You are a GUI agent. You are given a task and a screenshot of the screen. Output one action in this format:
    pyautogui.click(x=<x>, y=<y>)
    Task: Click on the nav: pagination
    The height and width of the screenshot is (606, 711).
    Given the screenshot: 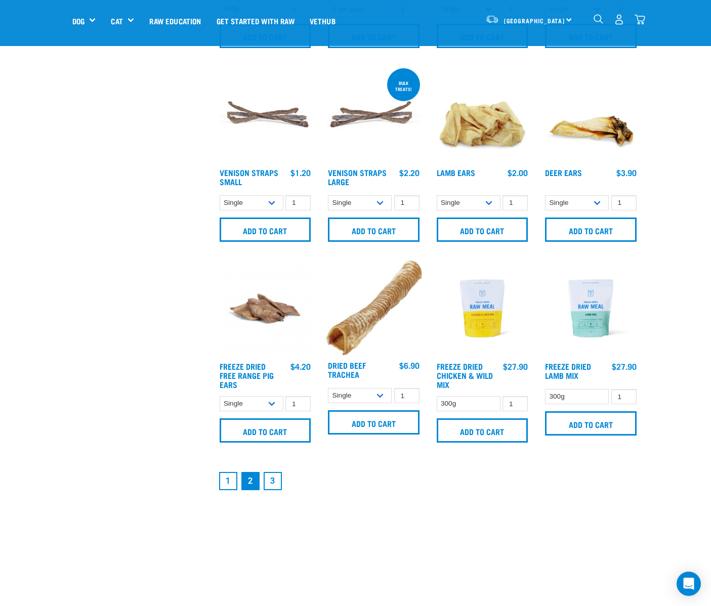 What is the action you would take?
    pyautogui.click(x=428, y=481)
    